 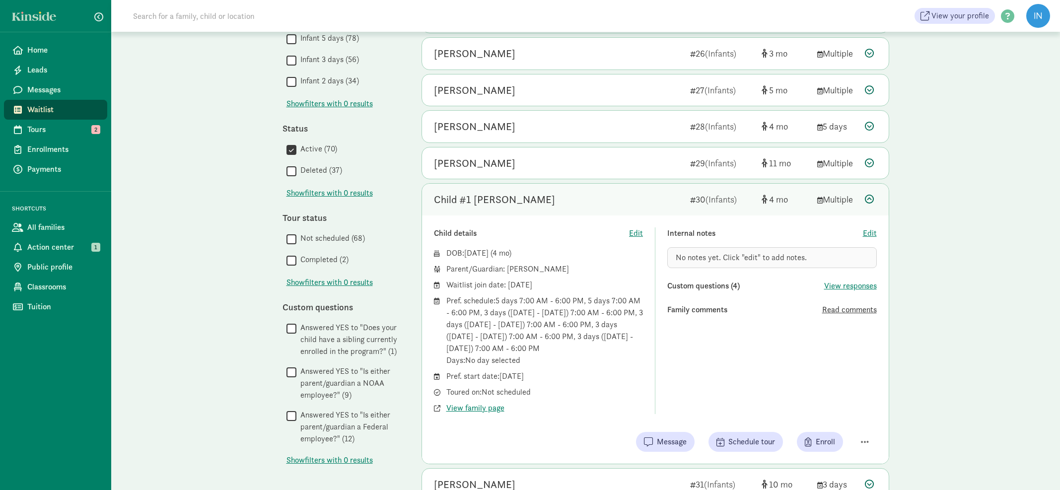 I want to click on div: Freyja R, so click(x=475, y=90).